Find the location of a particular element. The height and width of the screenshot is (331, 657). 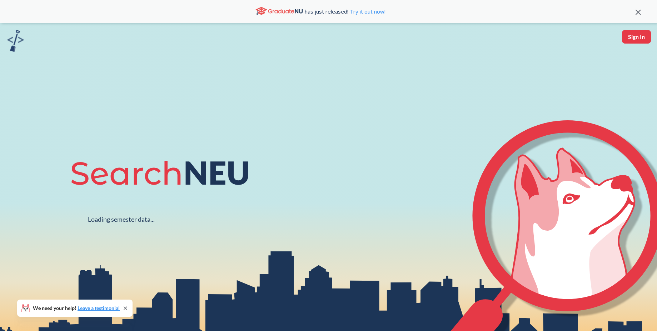

a: sandbox logo is located at coordinates (15, 42).